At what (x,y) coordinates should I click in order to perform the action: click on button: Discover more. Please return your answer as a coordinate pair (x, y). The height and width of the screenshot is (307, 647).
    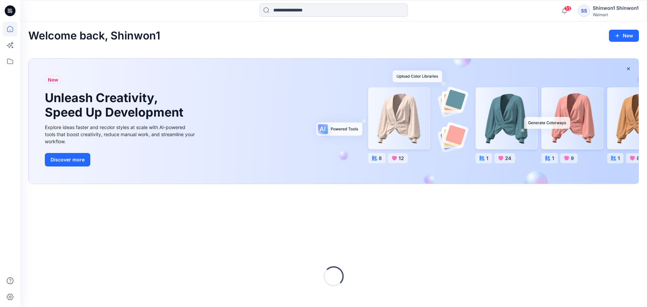
    Looking at the image, I should click on (67, 160).